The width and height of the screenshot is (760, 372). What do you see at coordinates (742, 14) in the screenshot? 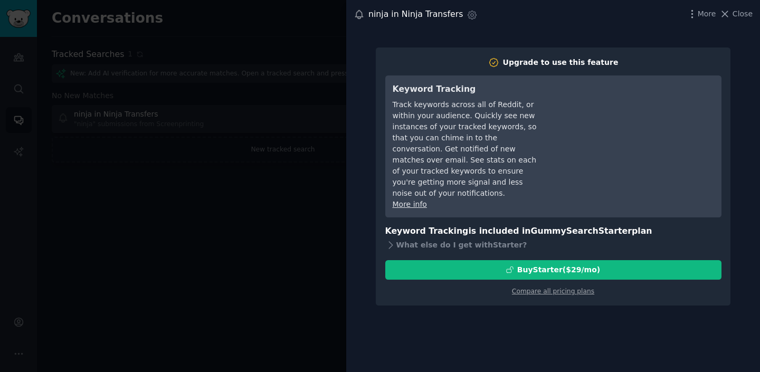
I see `span: Close` at bounding box center [742, 14].